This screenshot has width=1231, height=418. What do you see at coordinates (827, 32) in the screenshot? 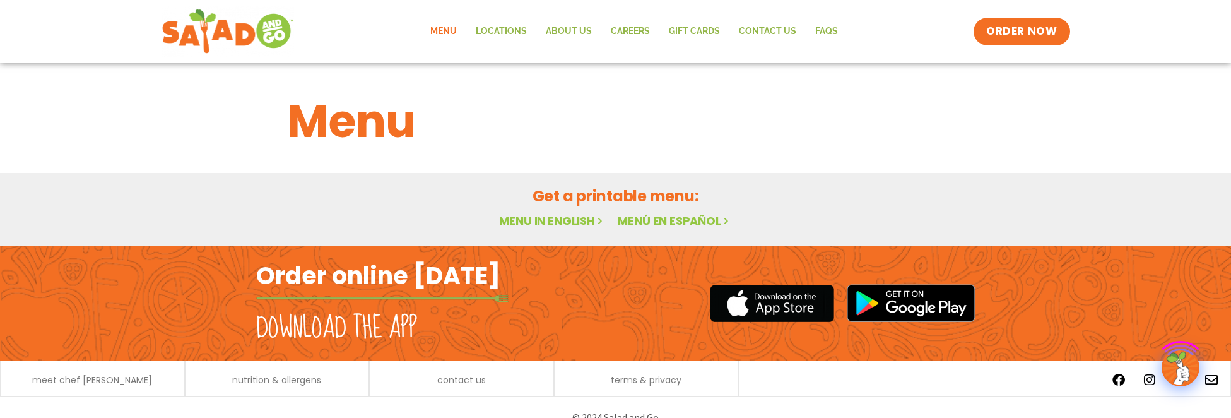
I see `a: FAQs` at bounding box center [827, 32].